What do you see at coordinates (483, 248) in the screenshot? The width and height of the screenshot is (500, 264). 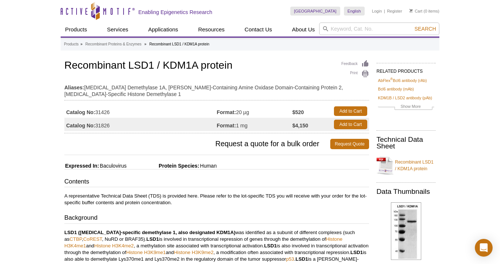 I see `div: Open Intercom Messenger` at bounding box center [483, 248].